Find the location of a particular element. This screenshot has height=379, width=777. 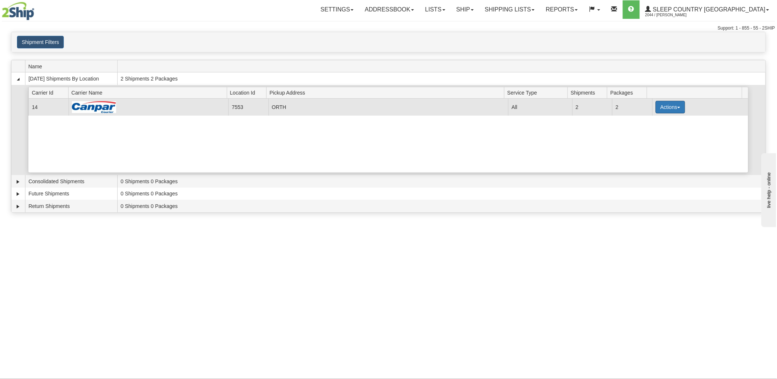

span: Location Id is located at coordinates (248, 92).